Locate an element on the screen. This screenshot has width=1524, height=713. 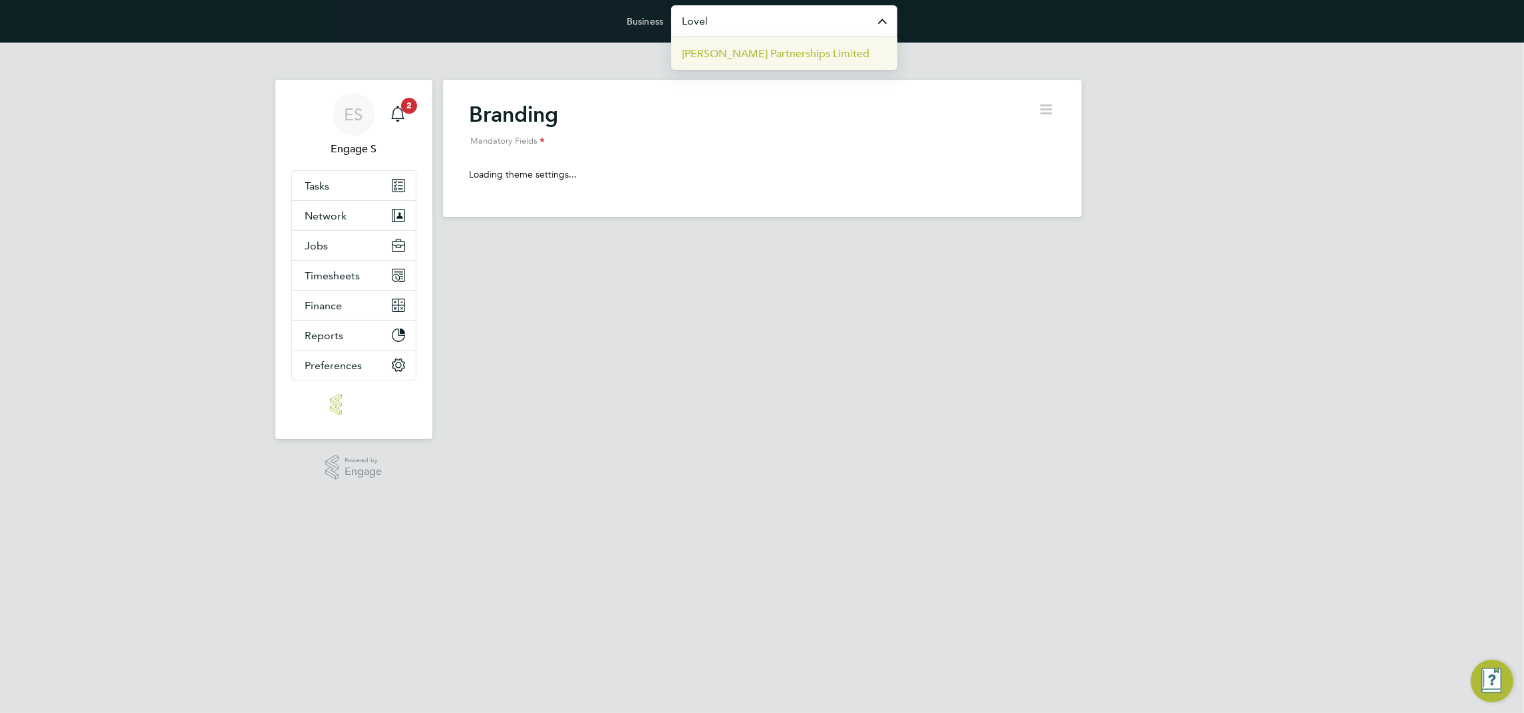
button: Reports is located at coordinates (354, 335).